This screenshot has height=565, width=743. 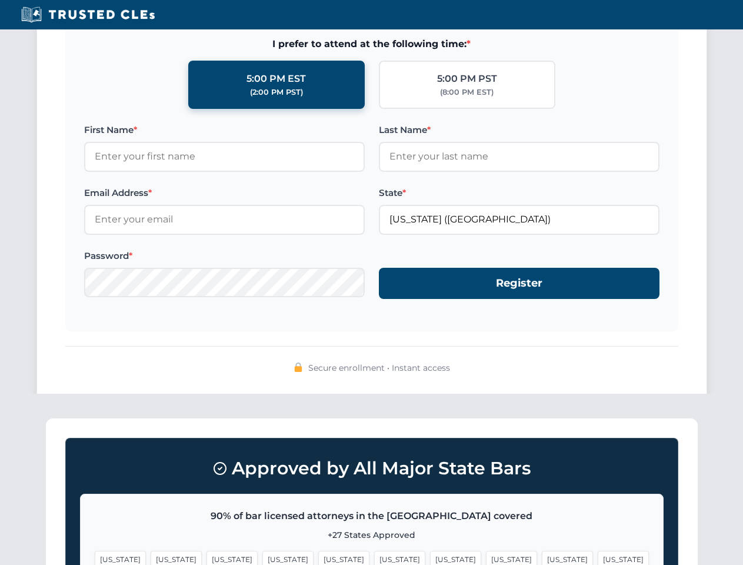 I want to click on button: Register, so click(x=519, y=283).